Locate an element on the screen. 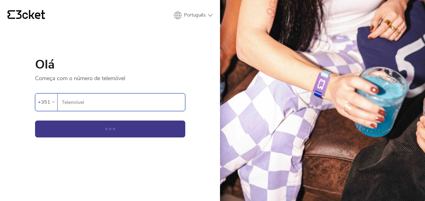 Image resolution: width=425 pixels, height=201 pixels. input: Telemóvel is located at coordinates (123, 102).